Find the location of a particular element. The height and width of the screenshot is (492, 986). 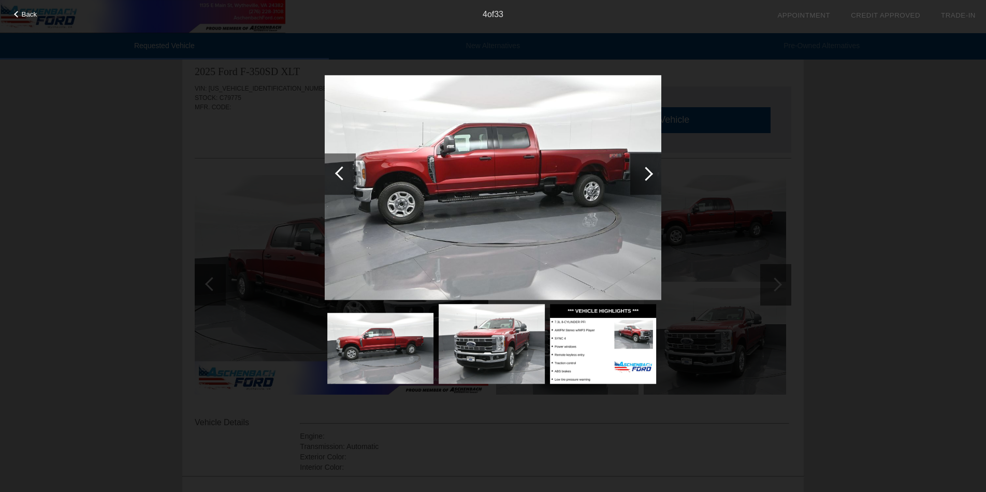

img: 150e6b15-15e0-43ad-8c49-554bdd65a353.jpg is located at coordinates (603, 344).